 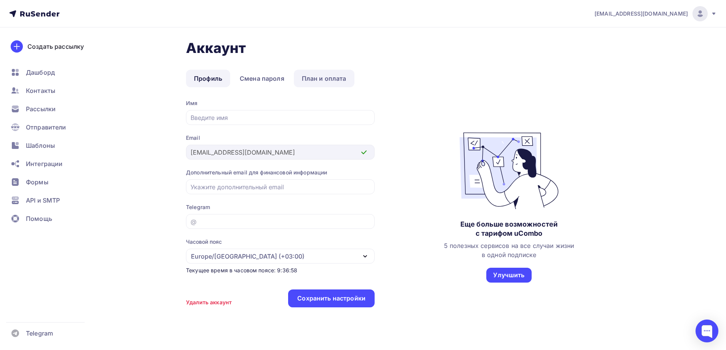 What do you see at coordinates (40, 146) in the screenshot?
I see `span: Шаблоны` at bounding box center [40, 146].